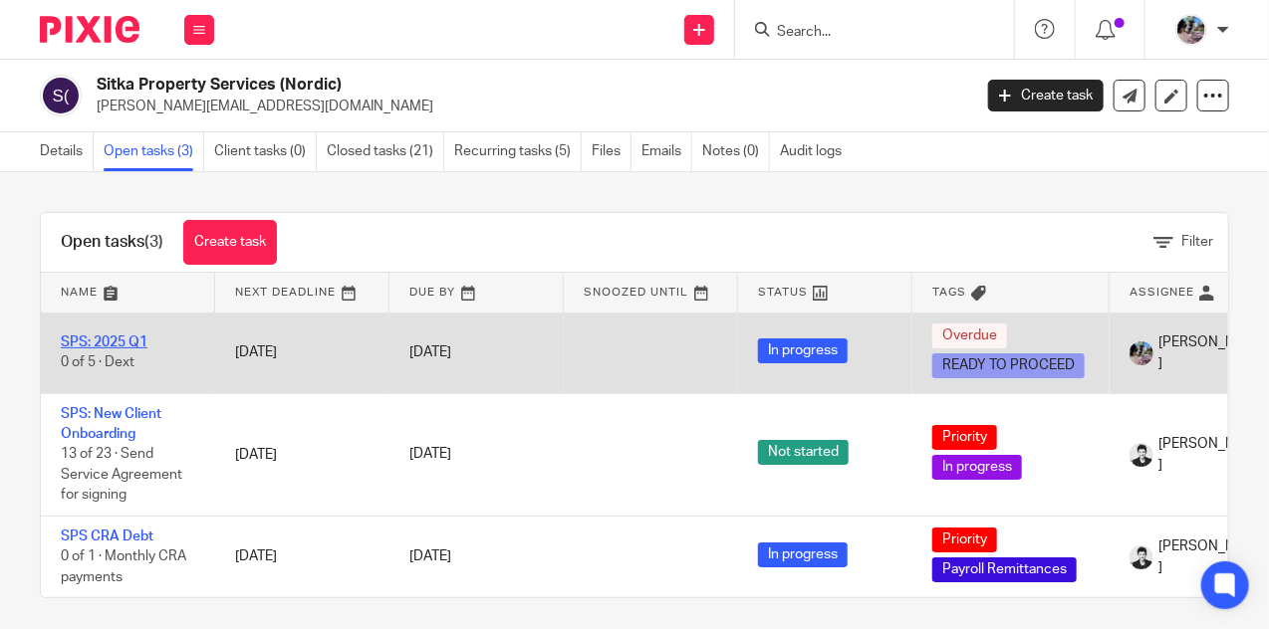  What do you see at coordinates (61, 96) in the screenshot?
I see `img: svg%3E` at bounding box center [61, 96].